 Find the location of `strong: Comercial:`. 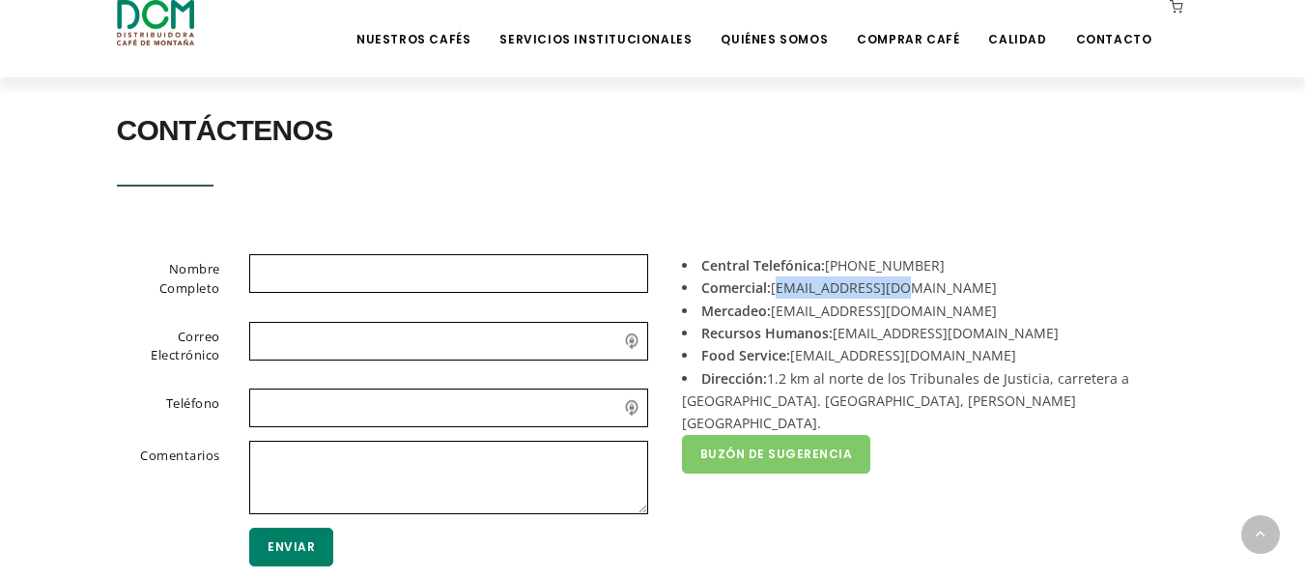

strong: Comercial: is located at coordinates (736, 287).